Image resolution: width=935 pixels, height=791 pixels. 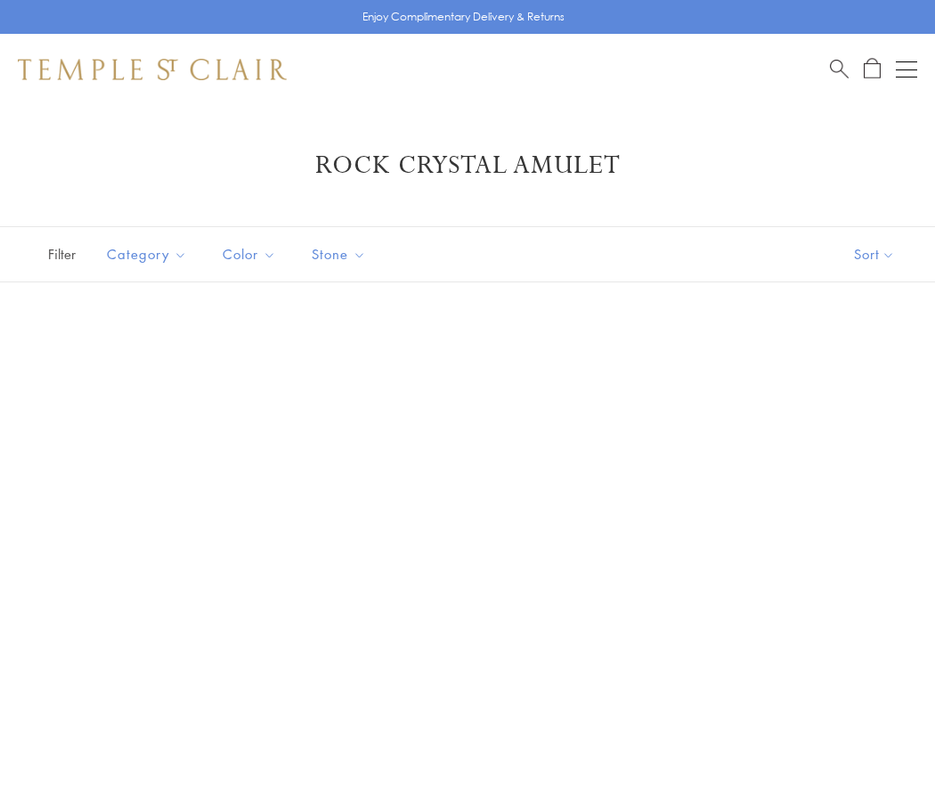 I want to click on a: Open Shopping Bag, so click(x=872, y=69).